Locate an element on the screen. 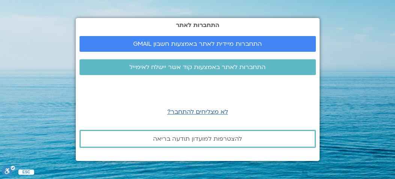 The image size is (395, 179). a: התחברות לאתר באמצעות קוד אשר יישלח לאימייל is located at coordinates (198, 67).